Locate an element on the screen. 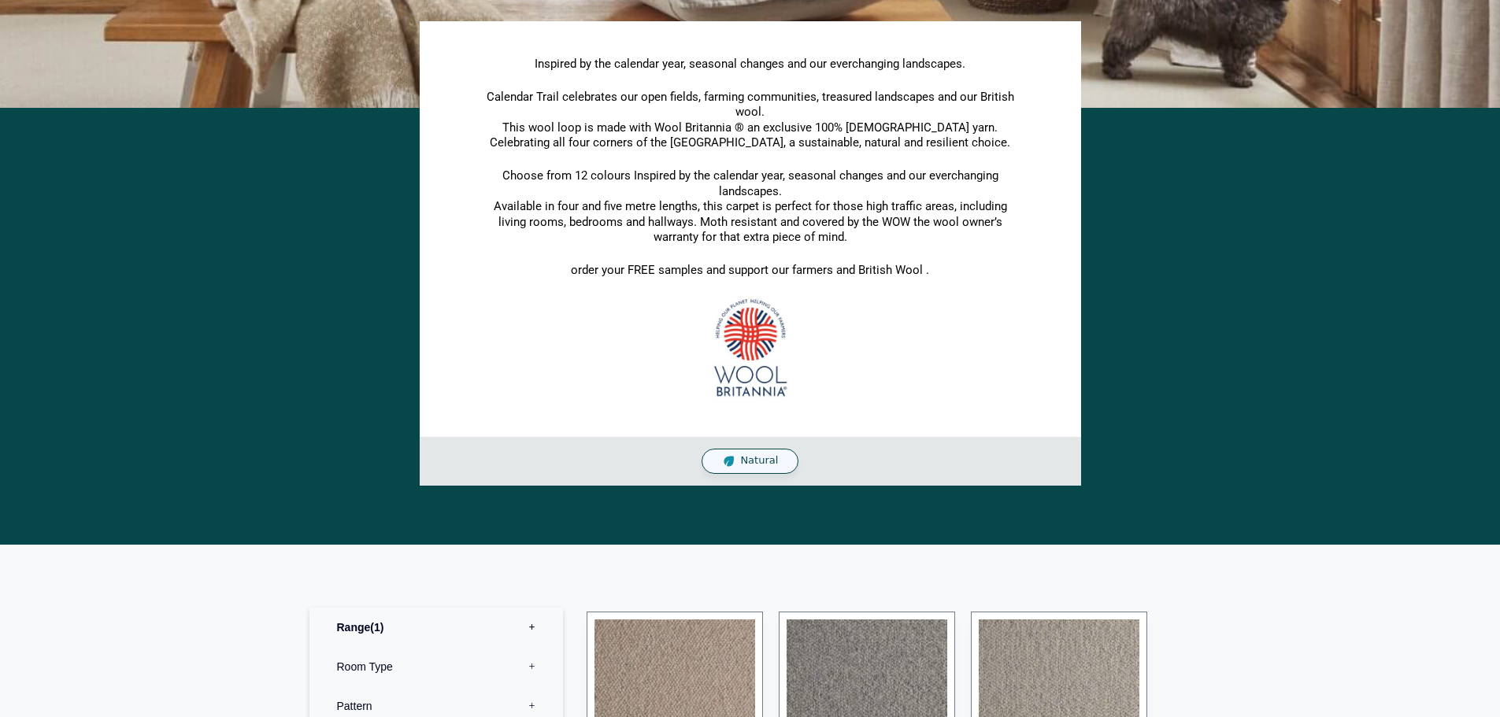  p: Choose from 12 colours Inspired by the calendar year, seasonal changes and our everchanging lands... is located at coordinates (750, 207).